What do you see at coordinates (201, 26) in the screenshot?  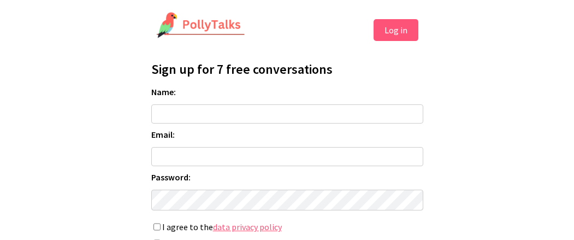 I see `img: PollyTalks Logo` at bounding box center [201, 26].